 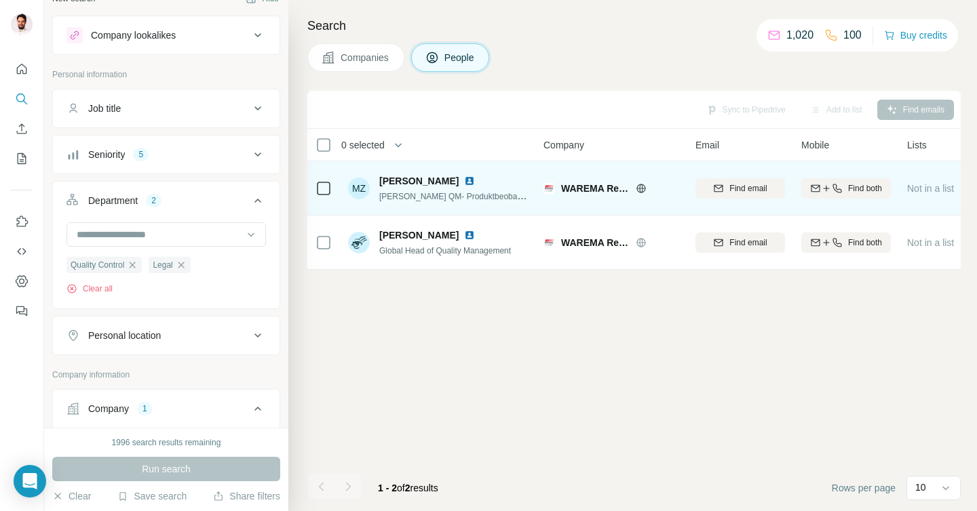 What do you see at coordinates (166, 412) in the screenshot?
I see `button: Company1` at bounding box center [166, 412].